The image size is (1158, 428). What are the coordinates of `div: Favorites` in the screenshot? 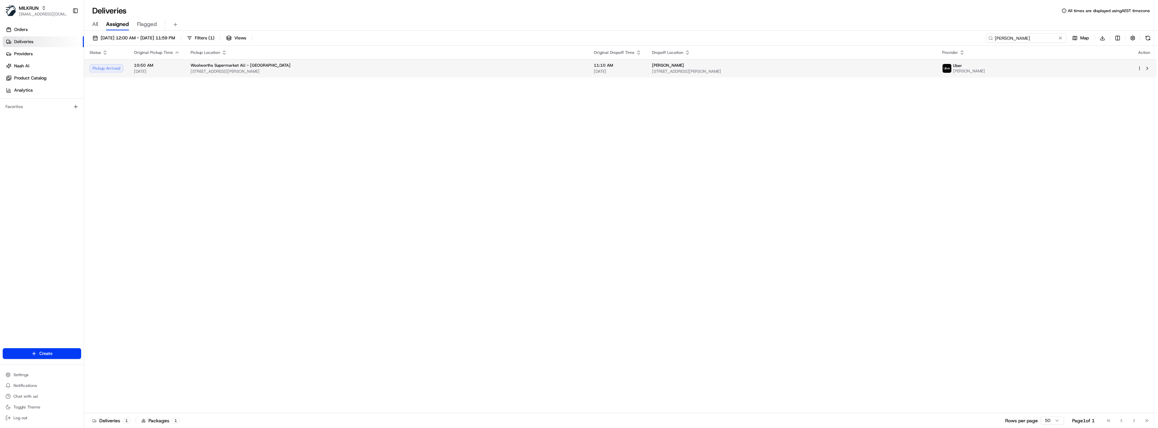 It's located at (42, 107).